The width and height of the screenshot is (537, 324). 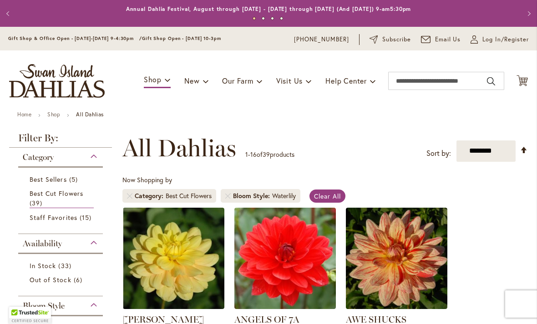 I want to click on div: Waterlily, so click(x=284, y=196).